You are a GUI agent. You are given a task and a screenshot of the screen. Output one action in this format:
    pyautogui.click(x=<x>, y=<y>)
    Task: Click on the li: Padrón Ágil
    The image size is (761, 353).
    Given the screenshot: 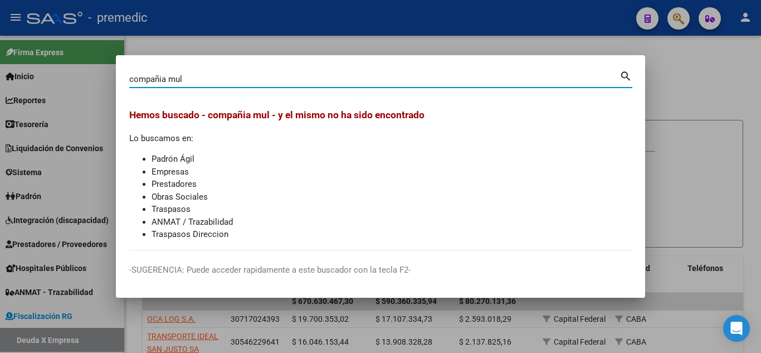 What is the action you would take?
    pyautogui.click(x=392, y=159)
    